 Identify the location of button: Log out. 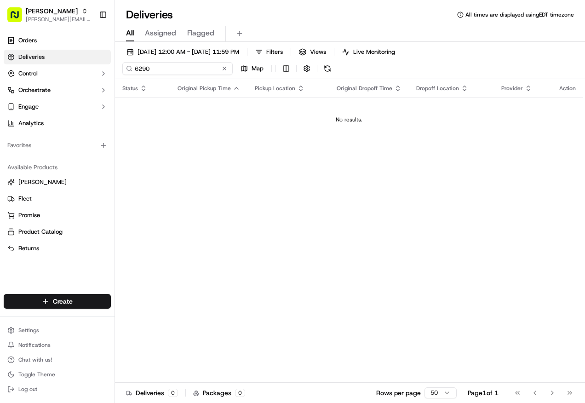
(57, 389).